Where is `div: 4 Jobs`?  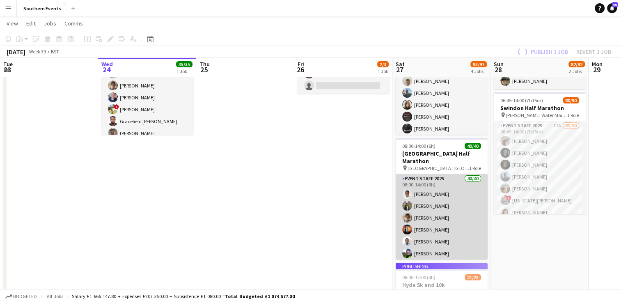 div: 4 Jobs is located at coordinates (478, 71).